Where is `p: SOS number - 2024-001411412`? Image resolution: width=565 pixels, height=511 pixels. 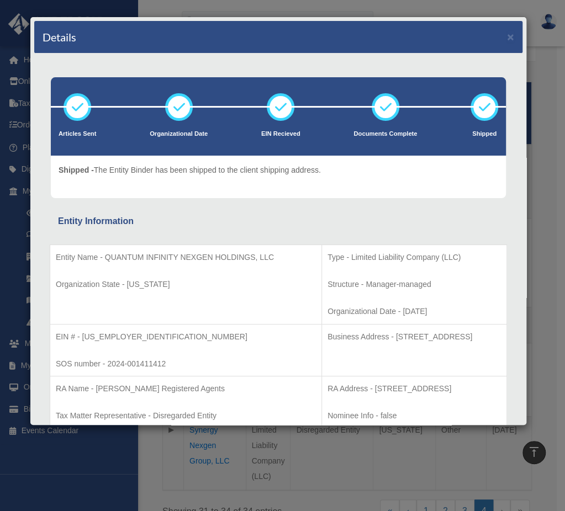
p: SOS number - 2024-001411412 is located at coordinates (185, 364).